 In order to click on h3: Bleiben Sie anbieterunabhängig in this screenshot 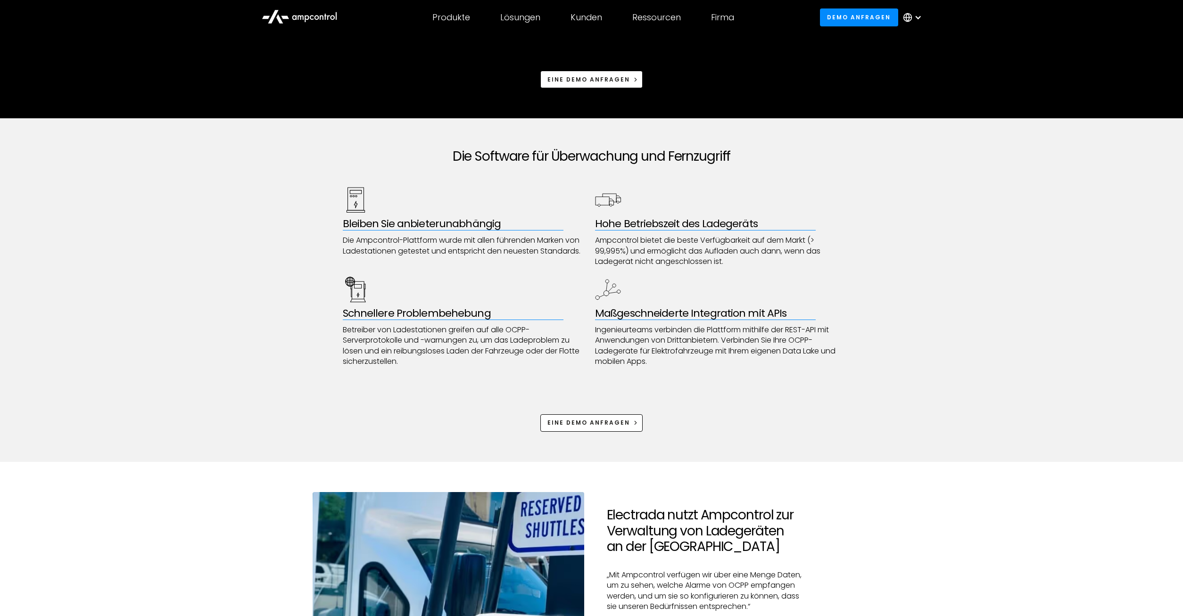, I will do `click(465, 224)`.